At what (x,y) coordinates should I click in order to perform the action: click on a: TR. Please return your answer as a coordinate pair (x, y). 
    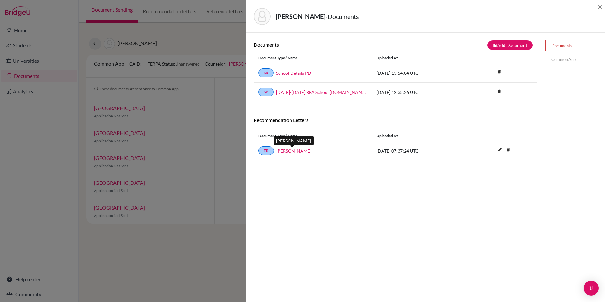
    Looking at the image, I should click on (266, 151).